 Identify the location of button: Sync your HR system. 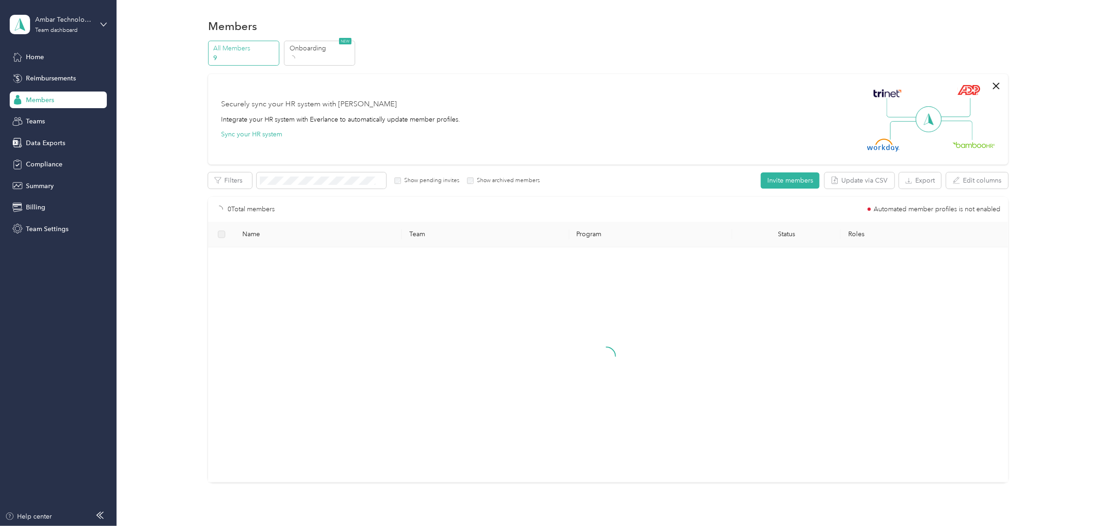
(252, 134).